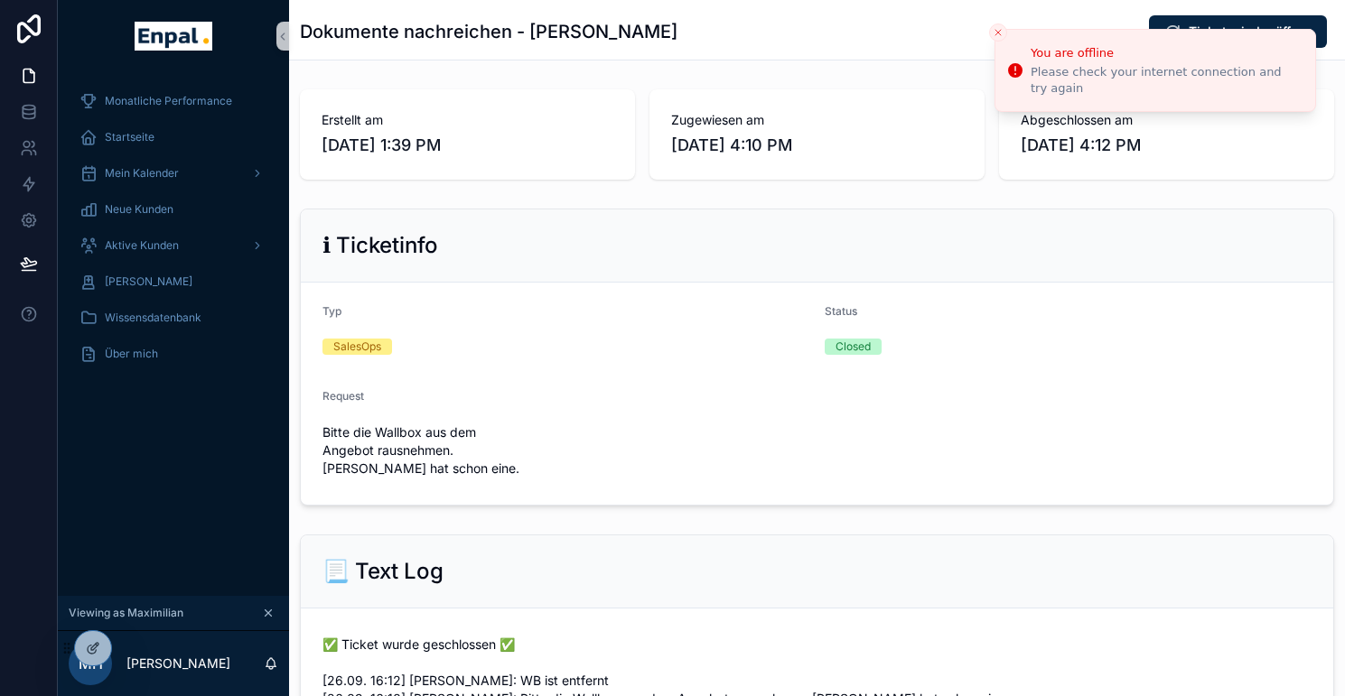 The width and height of the screenshot is (1345, 696). Describe the element at coordinates (1237, 32) in the screenshot. I see `button: Ticket wieder öffnen` at that location.